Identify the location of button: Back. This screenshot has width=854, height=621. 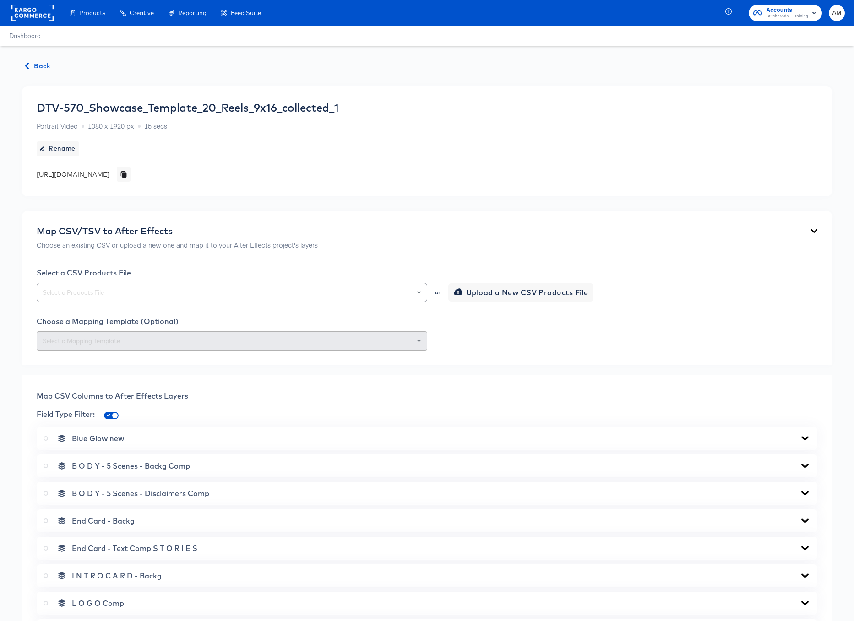
(38, 66).